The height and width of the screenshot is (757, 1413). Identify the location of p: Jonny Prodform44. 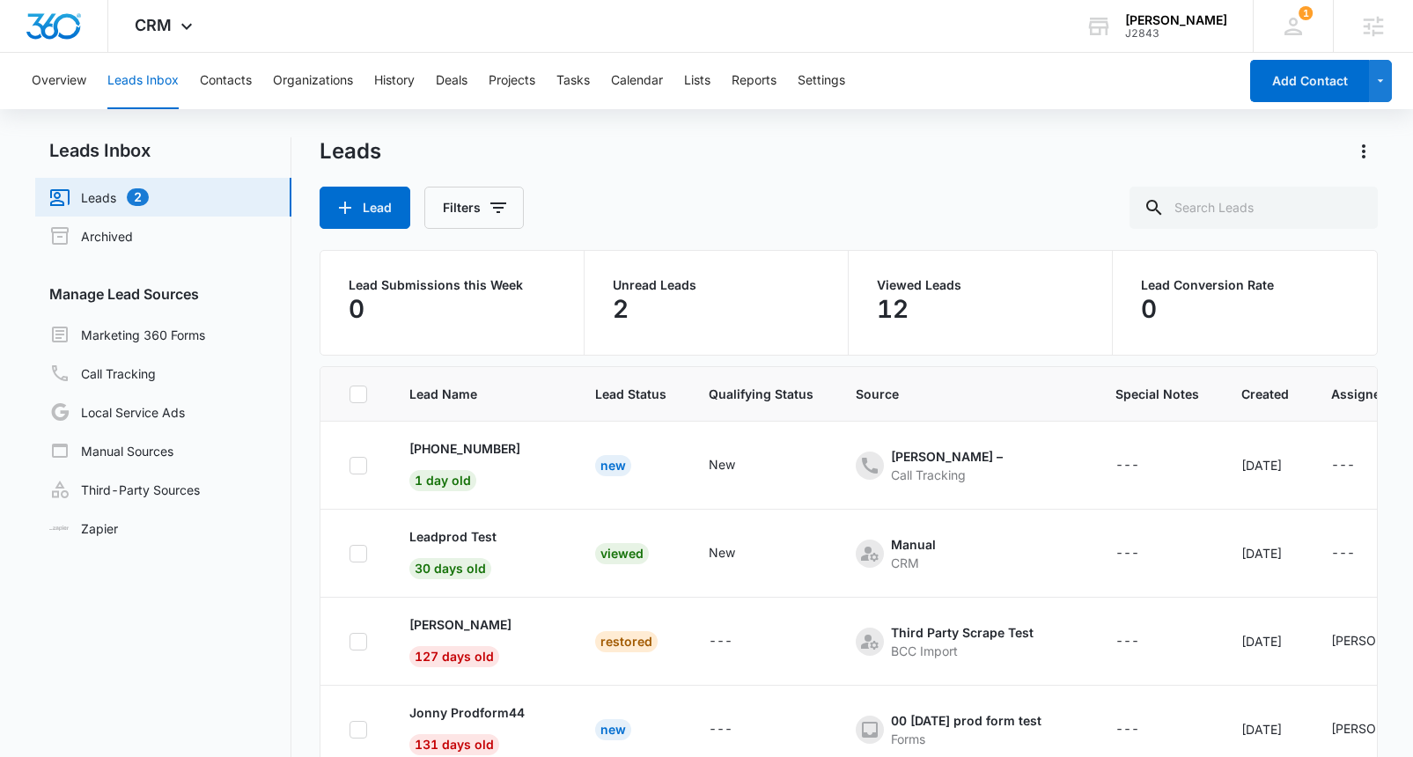
(466, 712).